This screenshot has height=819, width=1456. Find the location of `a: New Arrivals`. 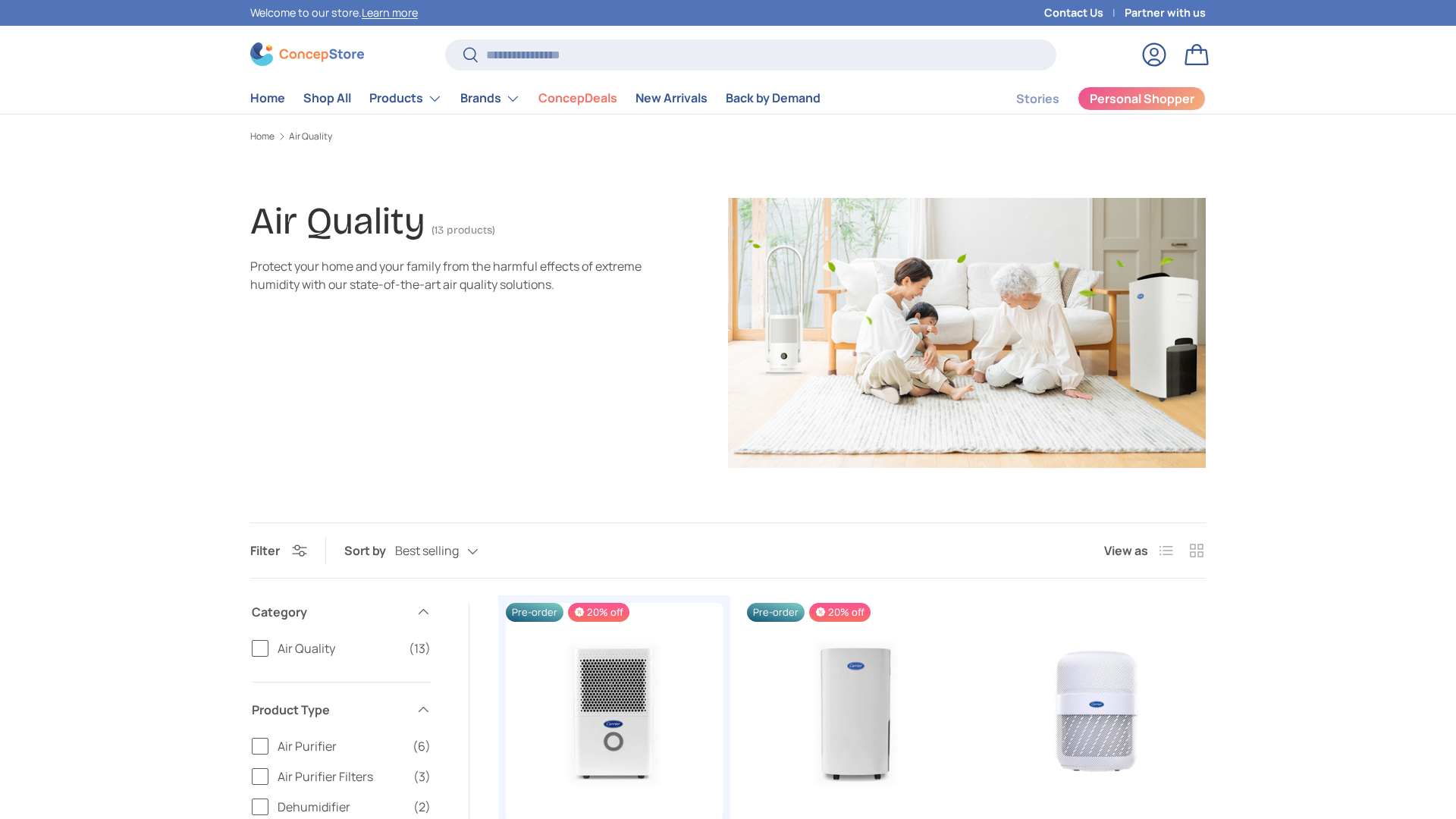

a: New Arrivals is located at coordinates (671, 98).